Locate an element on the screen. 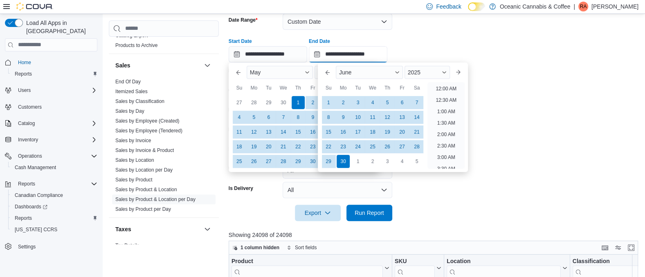  div: day-4 is located at coordinates (373, 103).